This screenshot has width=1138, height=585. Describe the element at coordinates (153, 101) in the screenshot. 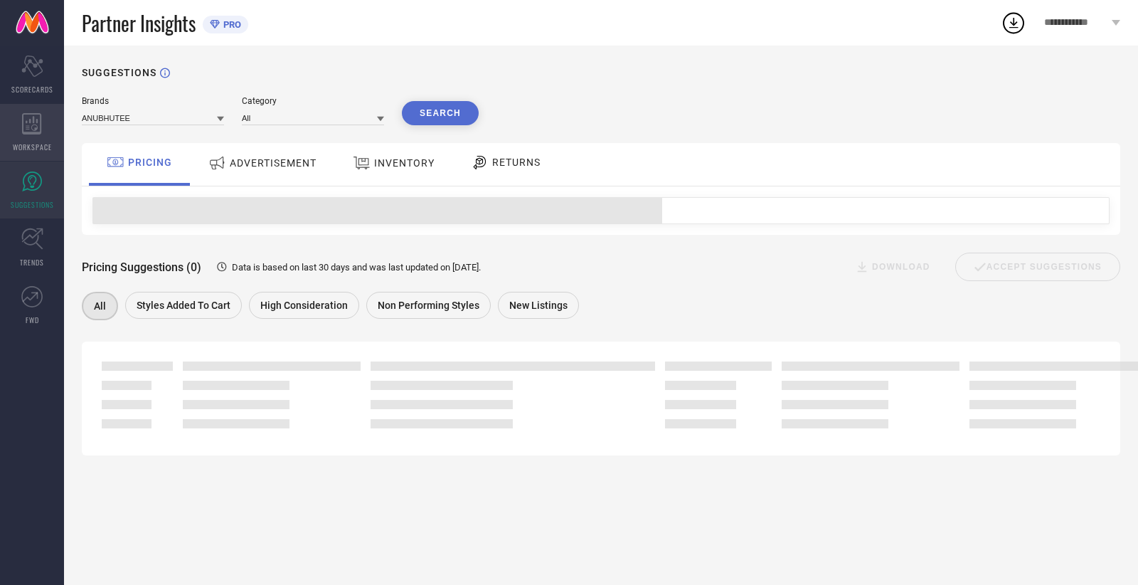

I see `div: Brands` at that location.